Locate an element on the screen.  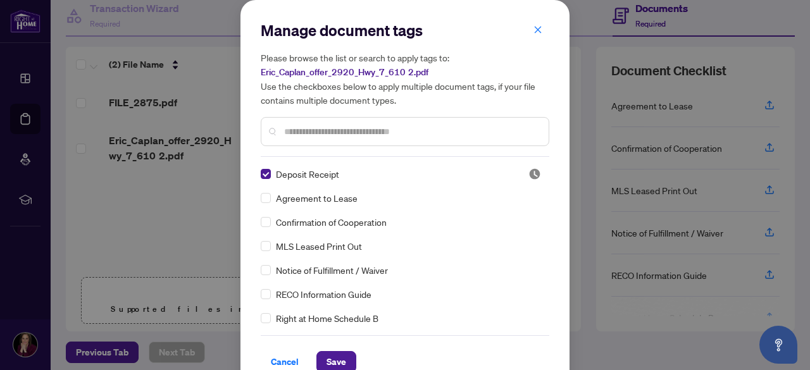
img: status is located at coordinates (534, 174).